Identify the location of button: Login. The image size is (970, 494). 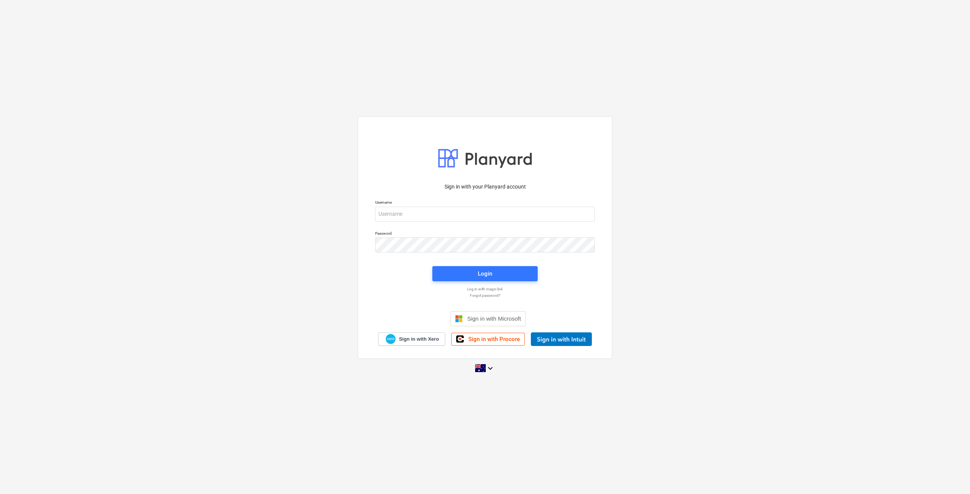
(485, 274).